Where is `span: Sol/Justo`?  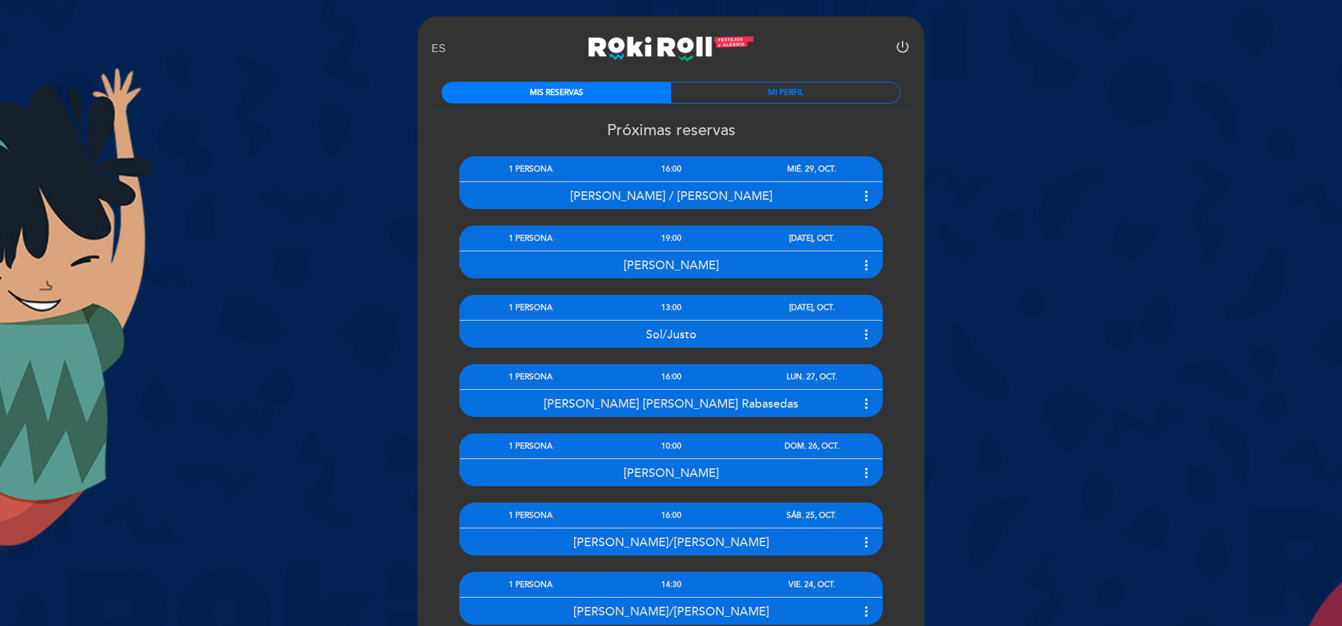 span: Sol/Justo is located at coordinates (671, 335).